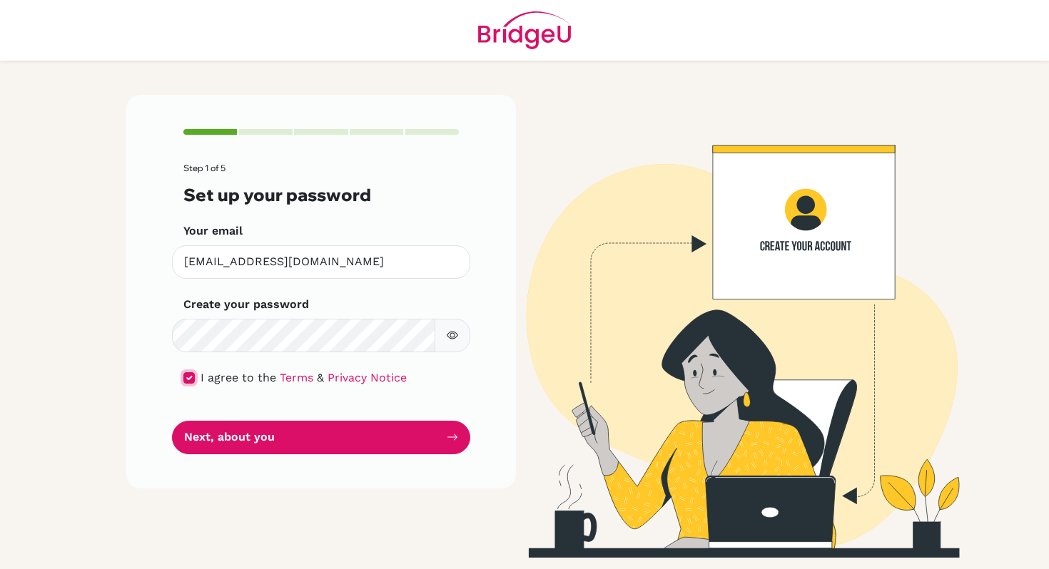  I want to click on h3: Set up your password, so click(321, 195).